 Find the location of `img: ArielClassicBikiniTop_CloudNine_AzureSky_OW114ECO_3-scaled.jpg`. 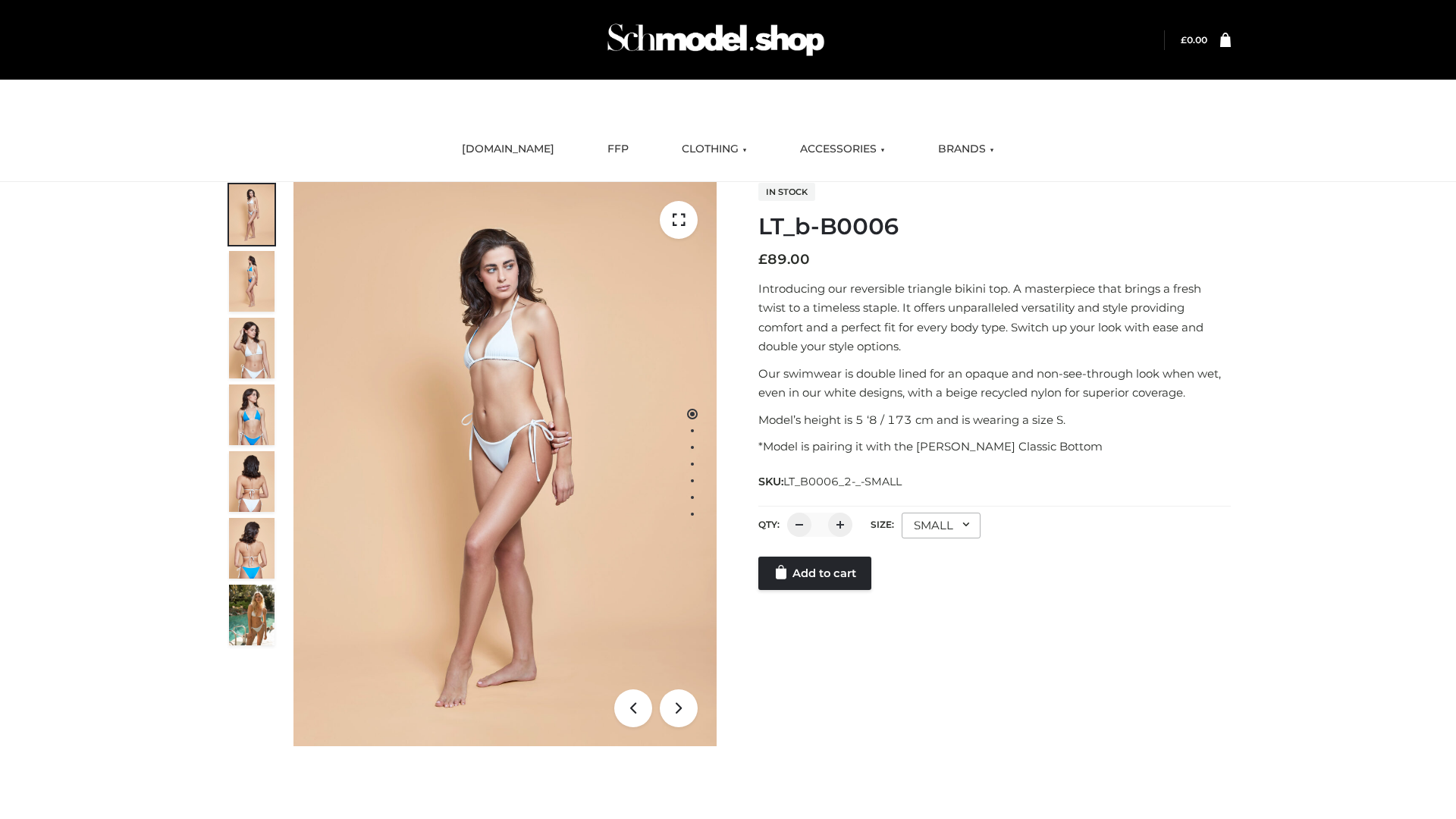

img: ArielClassicBikiniTop_CloudNine_AzureSky_OW114ECO_3-scaled.jpg is located at coordinates (252, 348).